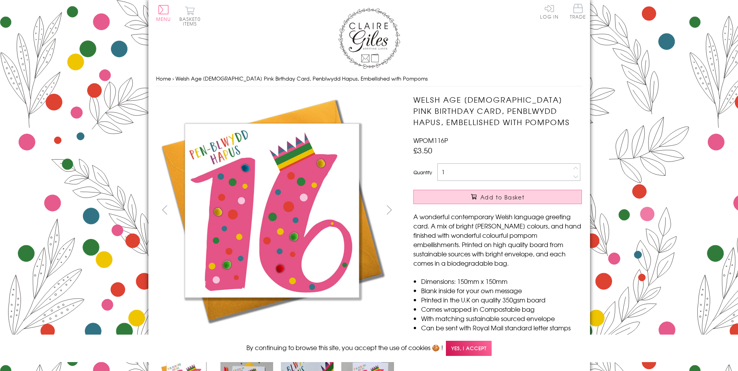  Describe the element at coordinates (422, 150) in the screenshot. I see `span: £3.50` at that location.